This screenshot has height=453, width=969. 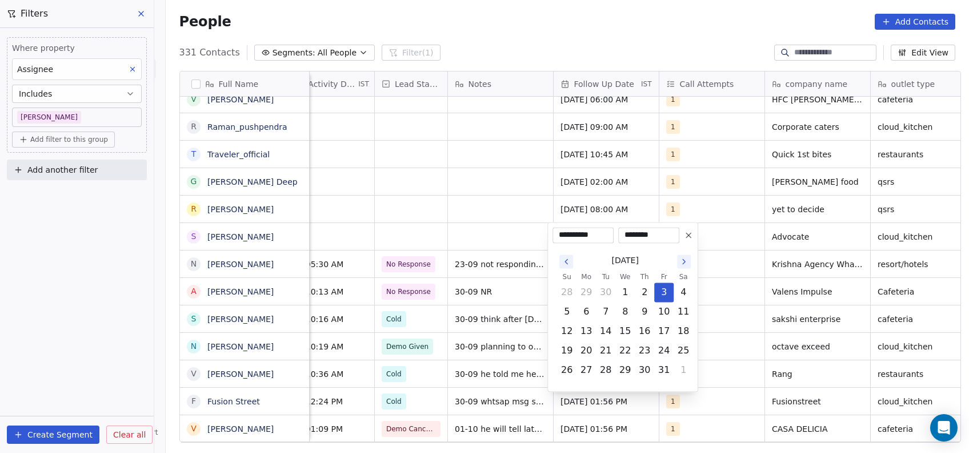 I want to click on button: Sunday, September 28th, 2025, so click(x=567, y=292).